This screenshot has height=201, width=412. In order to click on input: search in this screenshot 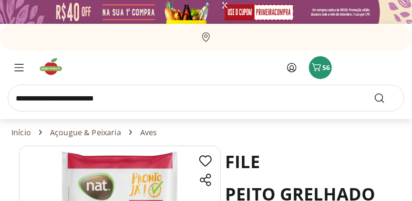, I will do `click(206, 98)`.